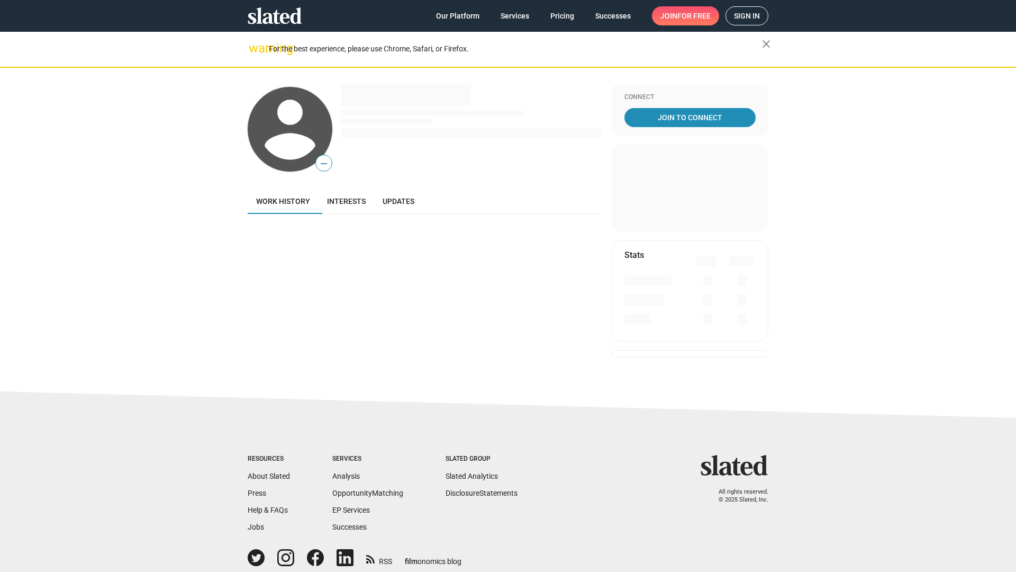  Describe the element at coordinates (458, 16) in the screenshot. I see `a: Our Platform` at that location.